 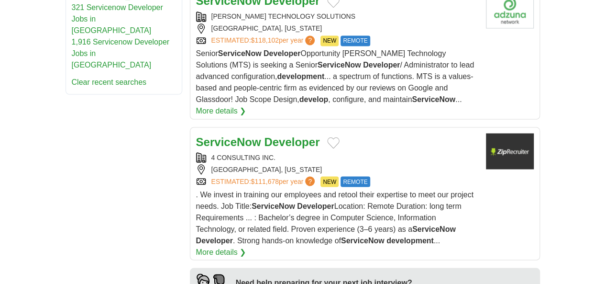 What do you see at coordinates (258, 141) in the screenshot?
I see `a: ServiceNow Developer` at bounding box center [258, 141].